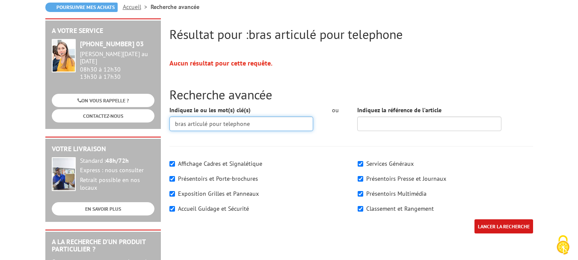 This screenshot has width=578, height=260. Describe the element at coordinates (117, 65) in the screenshot. I see `div: 08h30 à 12h30 13h30 à 17h30` at that location.